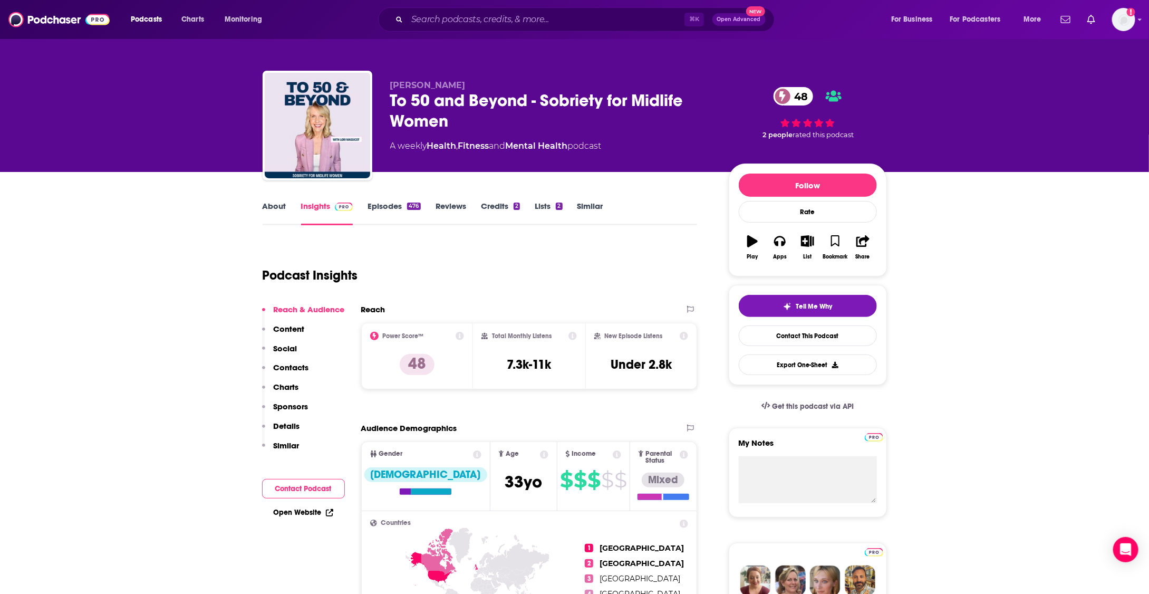 The width and height of the screenshot is (1149, 594). I want to click on span: Countries, so click(396, 523).